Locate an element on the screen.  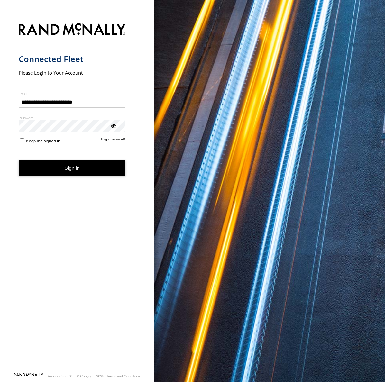
h2: Please Login to Your Account is located at coordinates (72, 73).